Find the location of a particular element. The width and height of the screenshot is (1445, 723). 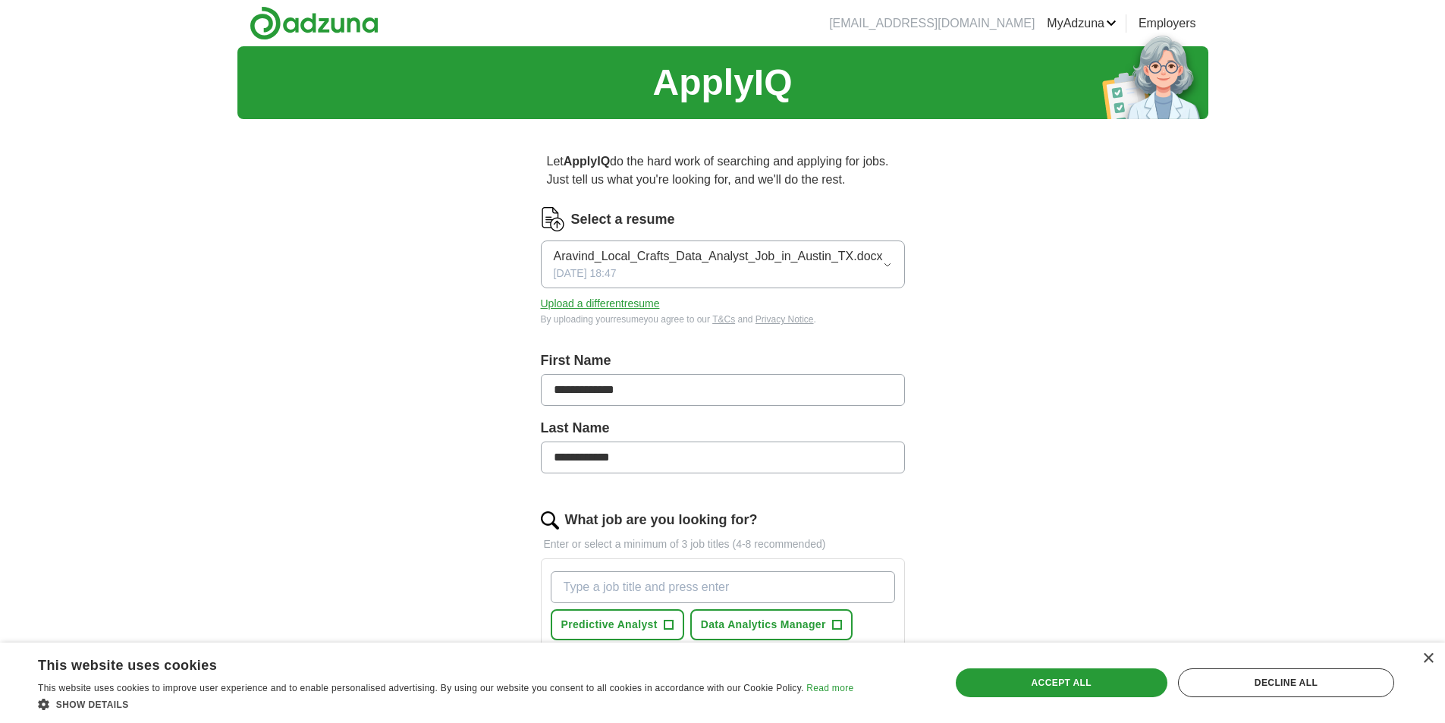

label: Last Name is located at coordinates (723, 428).